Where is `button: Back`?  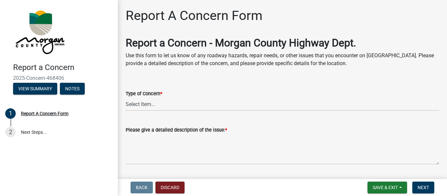 button: Back is located at coordinates (142, 187).